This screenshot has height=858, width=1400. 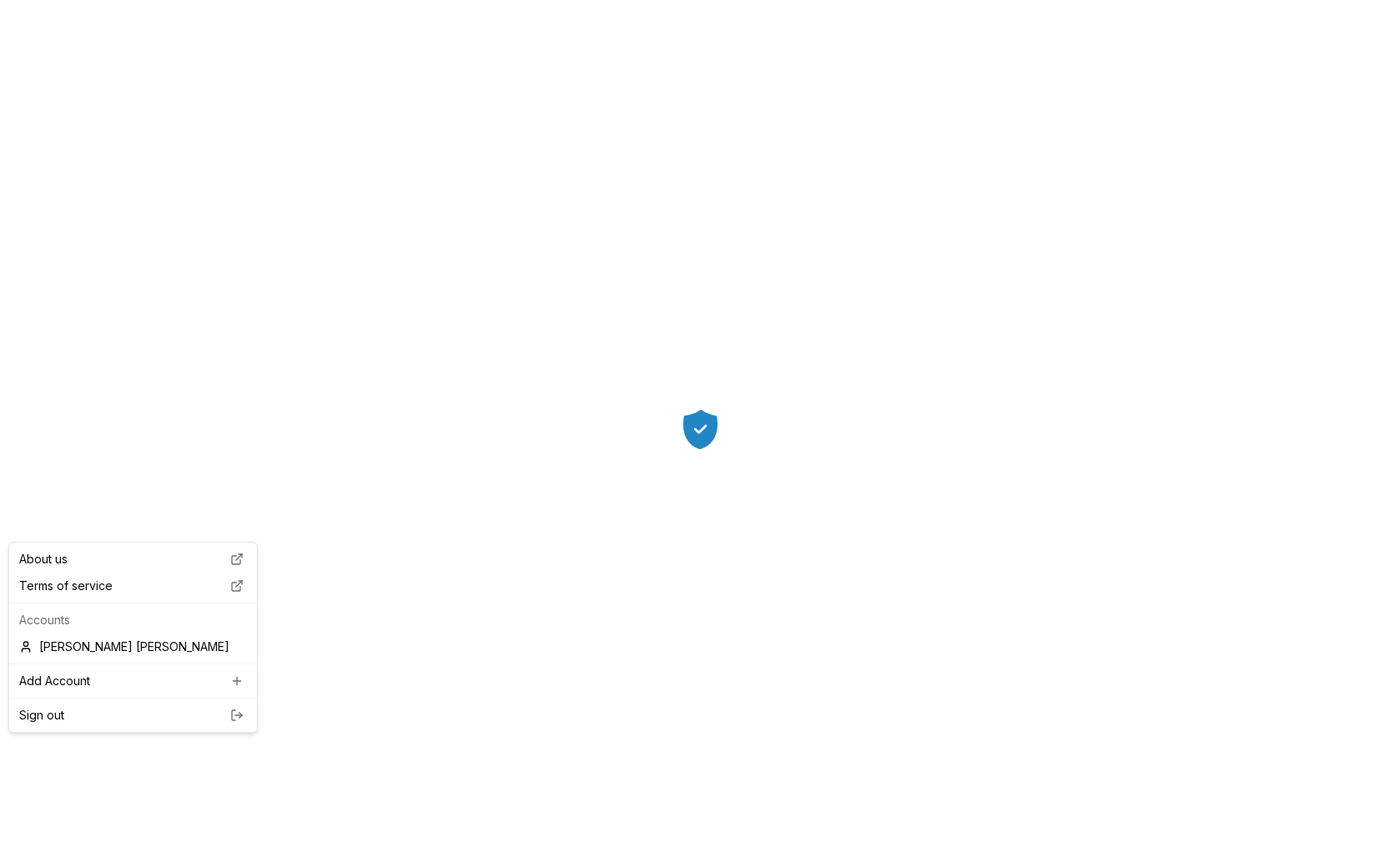 What do you see at coordinates (132, 681) in the screenshot?
I see `a: Add Account` at bounding box center [132, 681].